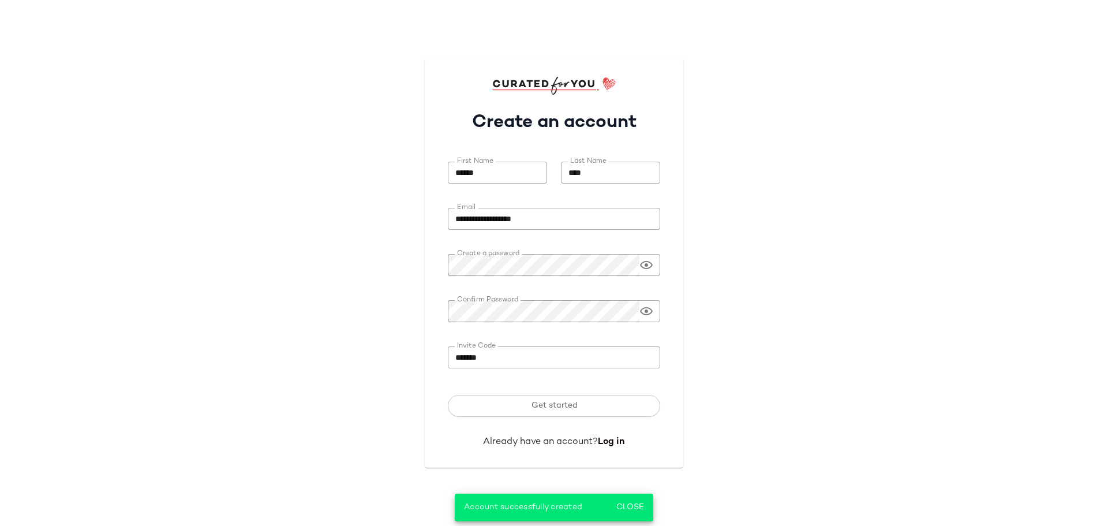  I want to click on h1: Create an account, so click(554, 119).